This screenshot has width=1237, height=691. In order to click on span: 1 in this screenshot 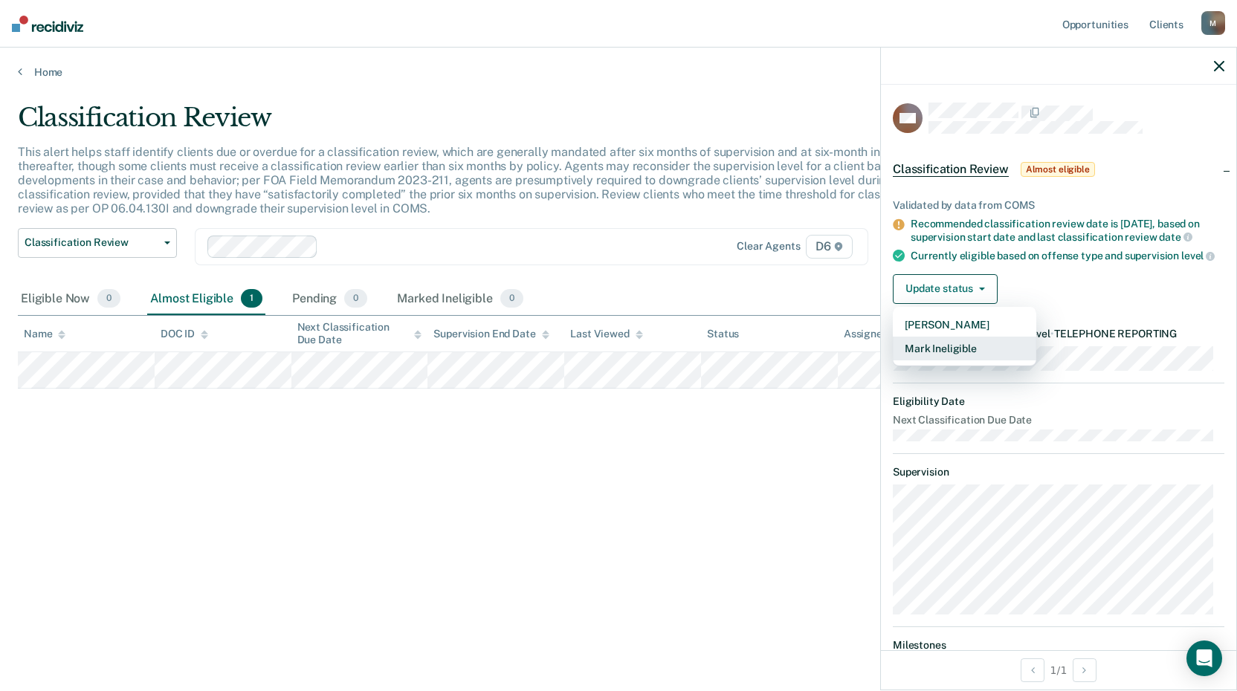, I will do `click(251, 299)`.